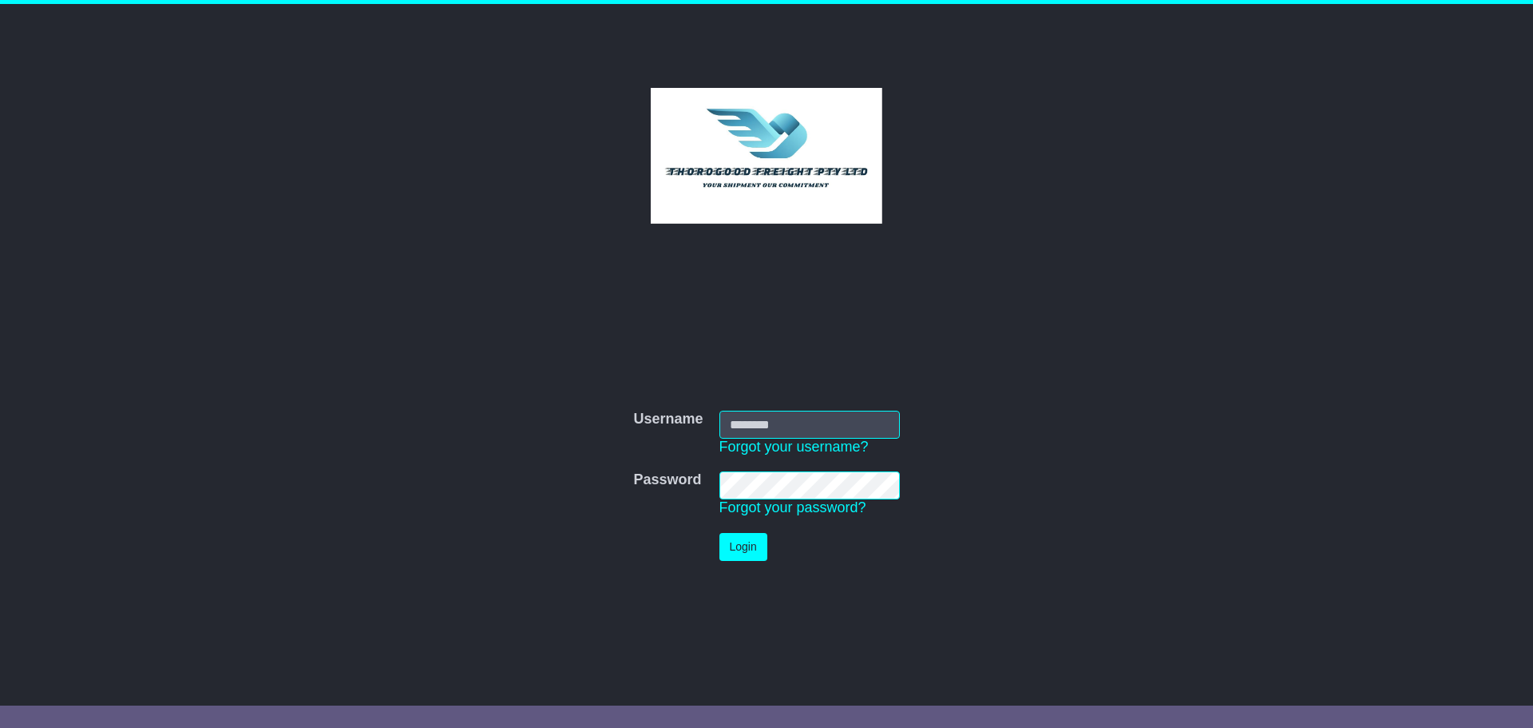 The width and height of the screenshot is (1533, 728). What do you see at coordinates (794, 446) in the screenshot?
I see `a: Forgot your username?` at bounding box center [794, 446].